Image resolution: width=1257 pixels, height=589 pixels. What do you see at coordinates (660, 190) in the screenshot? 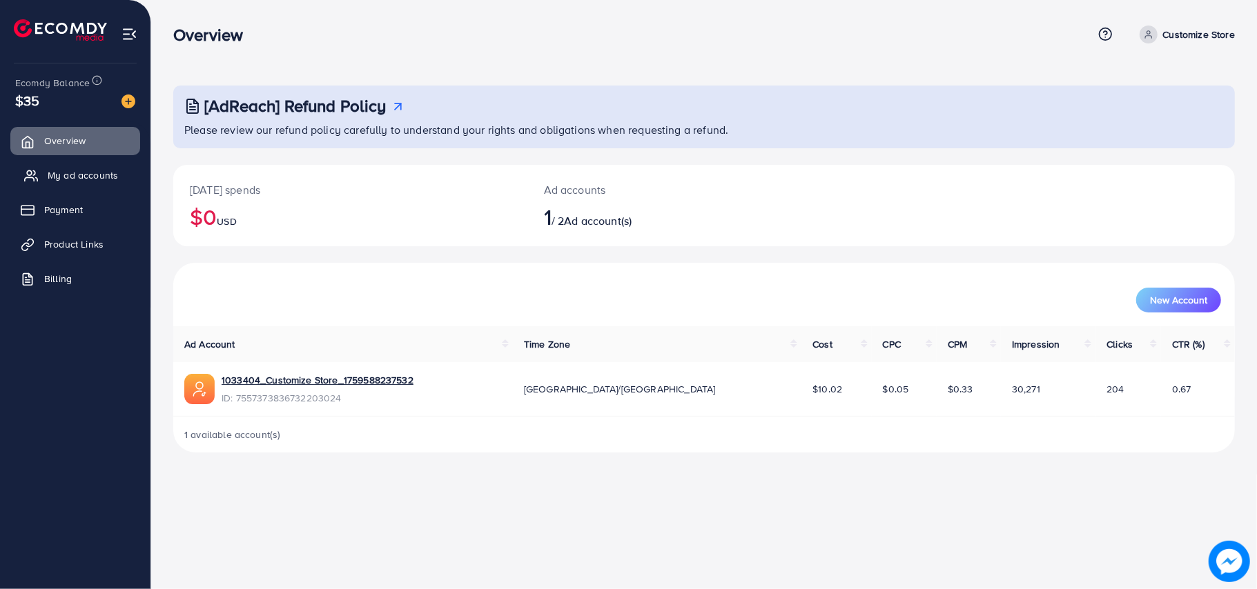
I see `p: Ad accounts` at bounding box center [660, 190].